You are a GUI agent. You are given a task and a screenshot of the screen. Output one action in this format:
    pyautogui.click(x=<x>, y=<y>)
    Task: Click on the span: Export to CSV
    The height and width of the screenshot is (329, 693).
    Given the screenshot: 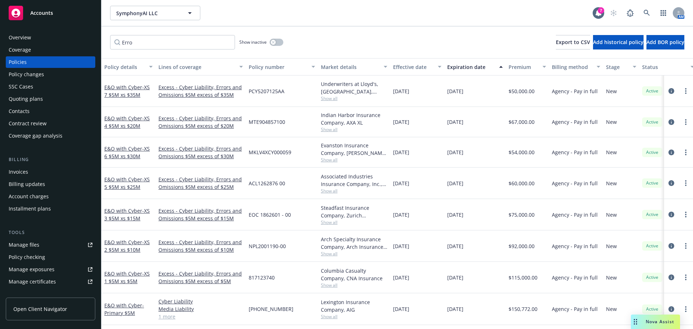 What is the action you would take?
    pyautogui.click(x=573, y=42)
    